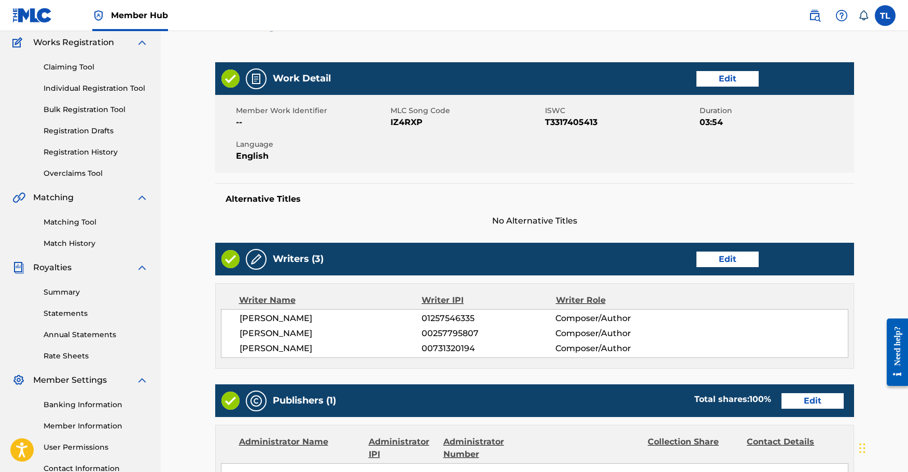  Describe the element at coordinates (96, 334) in the screenshot. I see `a: Annual Statements` at that location.